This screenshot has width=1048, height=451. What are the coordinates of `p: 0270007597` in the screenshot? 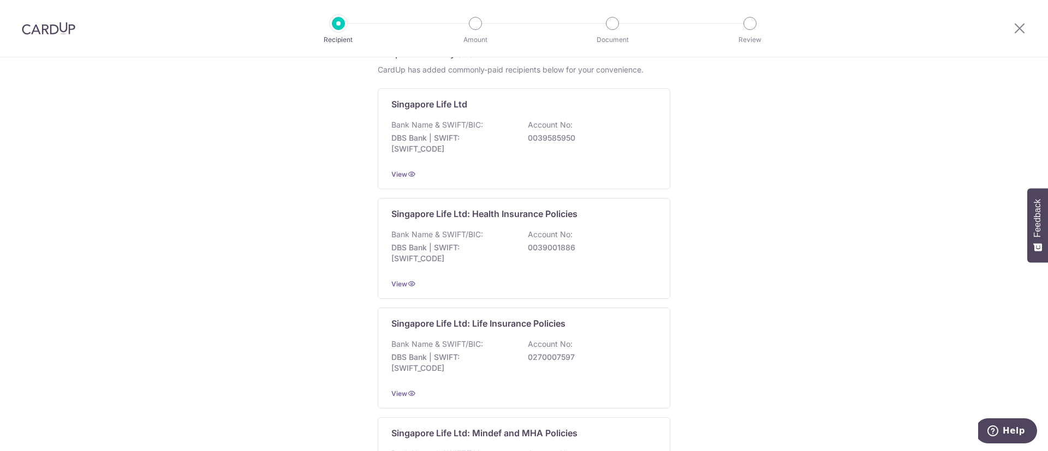 It's located at (589, 358).